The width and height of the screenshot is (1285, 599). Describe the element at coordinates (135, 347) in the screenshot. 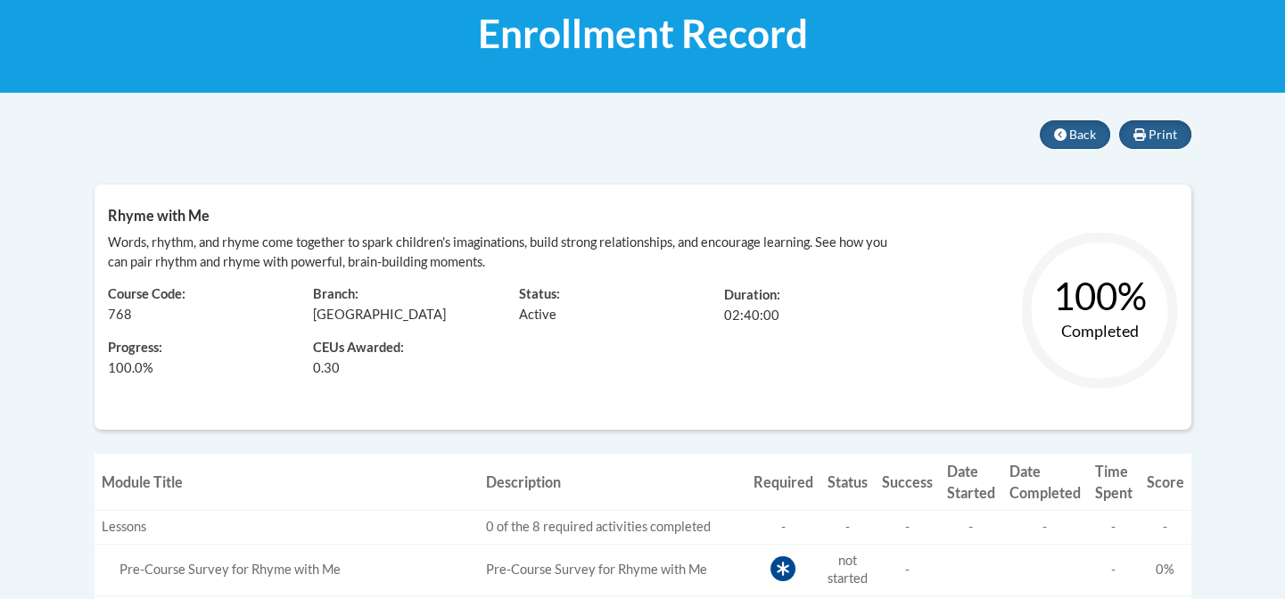

I see `span: Progress:` at that location.